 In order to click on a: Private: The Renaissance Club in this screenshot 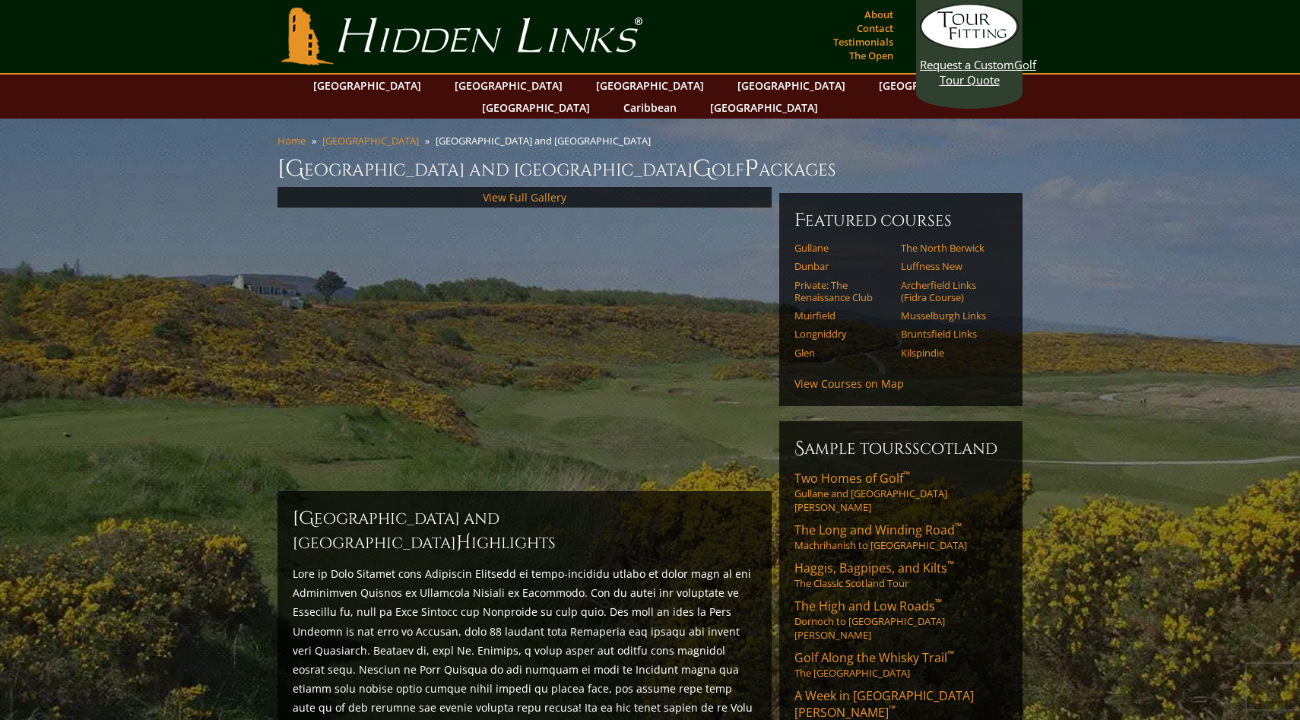, I will do `click(842, 291)`.